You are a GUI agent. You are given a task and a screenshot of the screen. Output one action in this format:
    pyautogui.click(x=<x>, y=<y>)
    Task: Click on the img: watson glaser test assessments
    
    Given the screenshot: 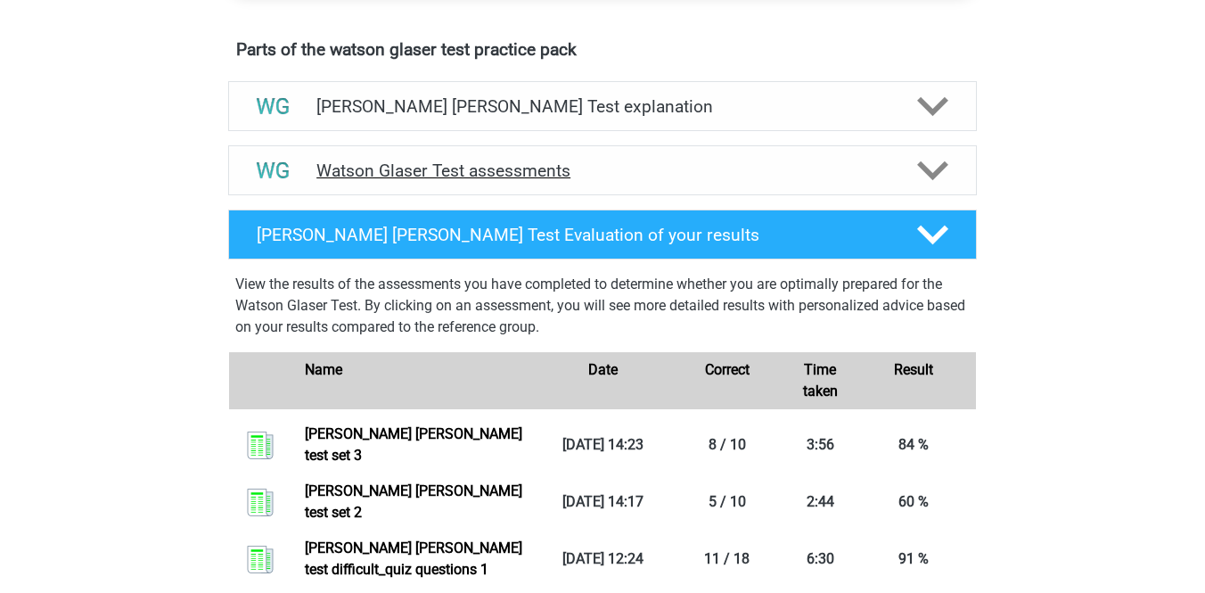 What is the action you would take?
    pyautogui.click(x=273, y=170)
    